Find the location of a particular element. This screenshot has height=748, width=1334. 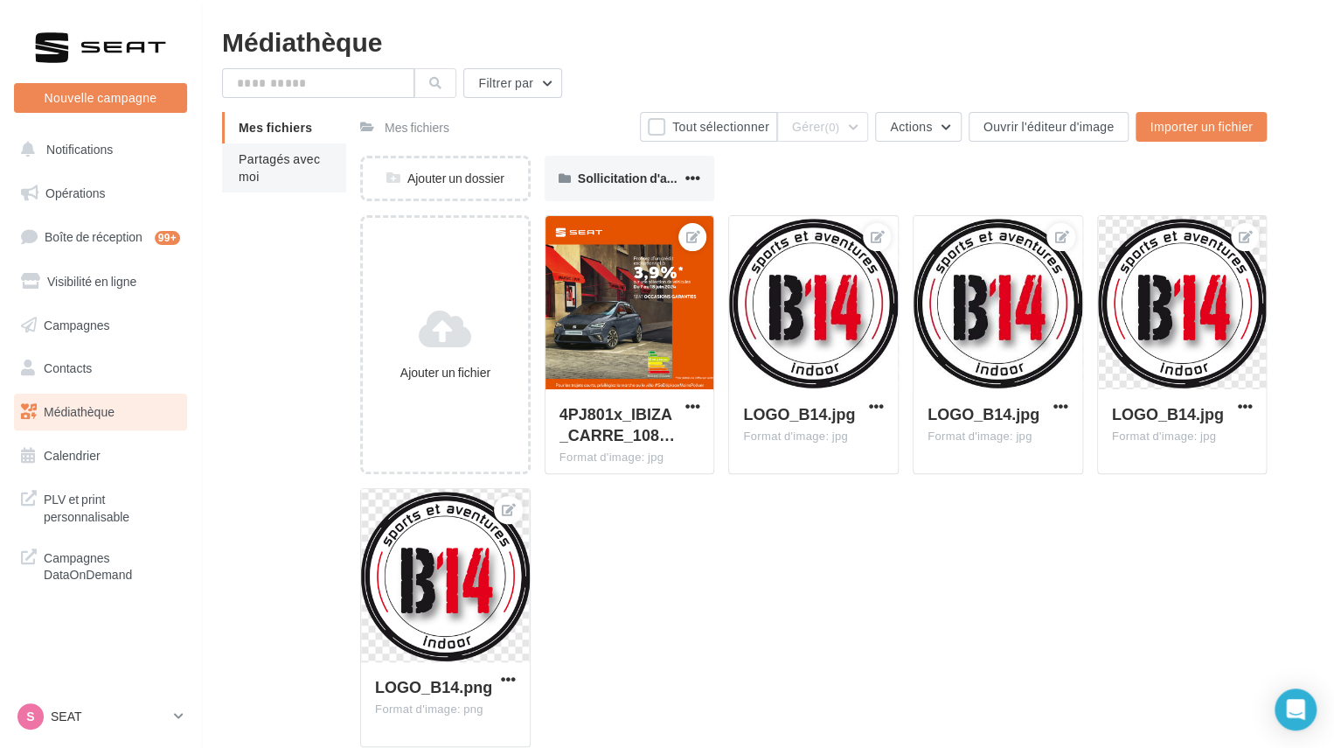

span: Actions is located at coordinates (911, 126).